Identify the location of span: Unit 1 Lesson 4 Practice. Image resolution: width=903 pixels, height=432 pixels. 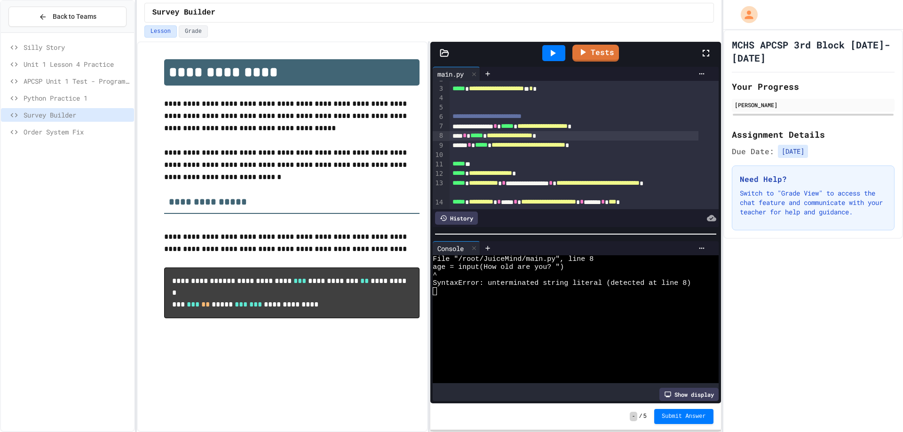
(77, 64).